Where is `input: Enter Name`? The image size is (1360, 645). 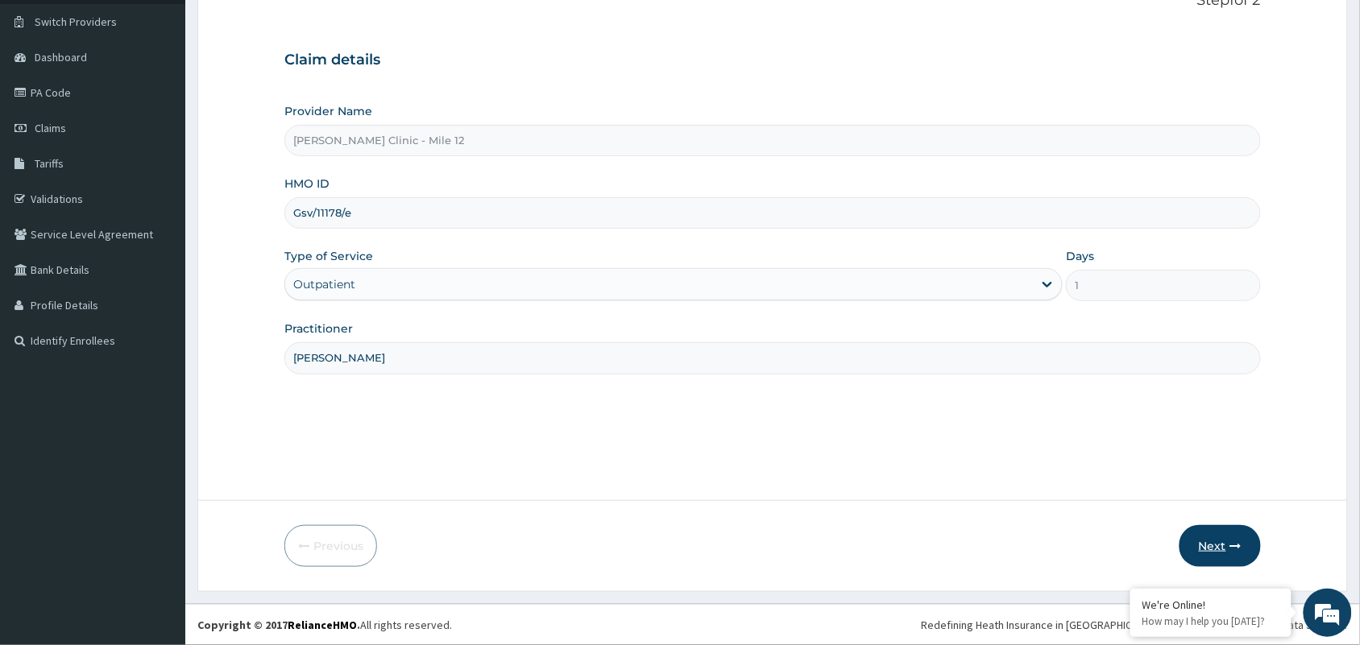
input: Enter Name is located at coordinates (773, 358).